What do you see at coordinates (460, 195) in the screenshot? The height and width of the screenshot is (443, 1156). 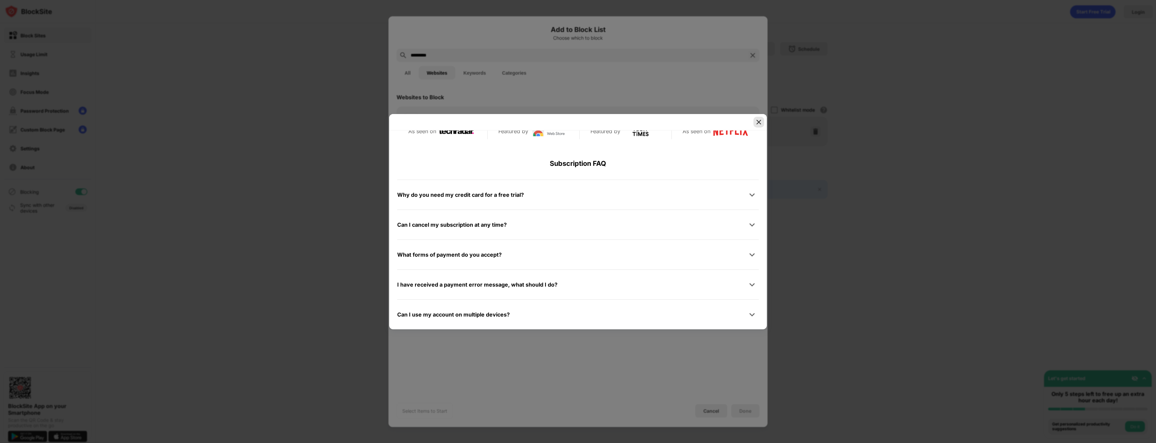 I see `div: Why do you need my credit card for a free trial?` at bounding box center [460, 195].